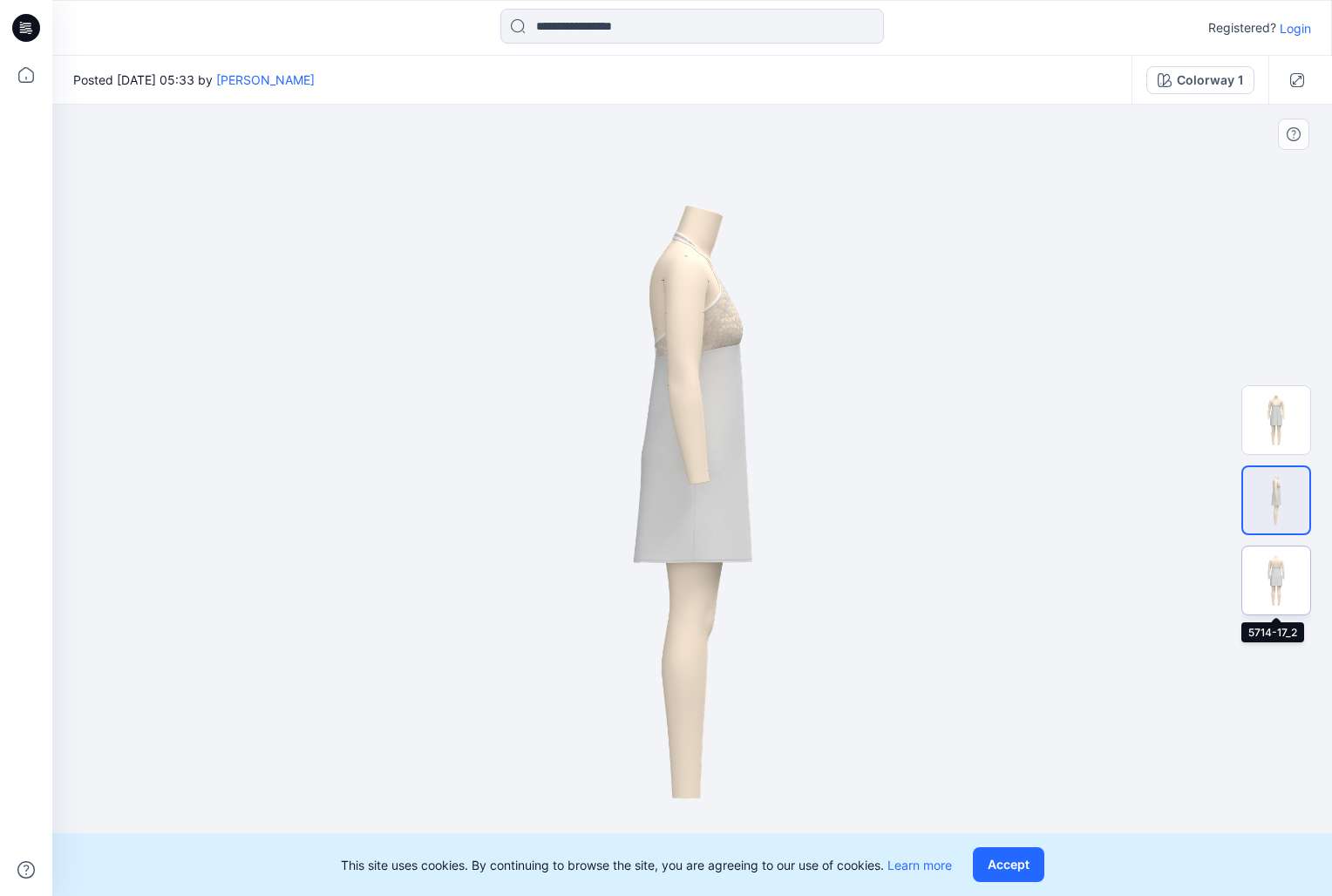 Image resolution: width=1332 pixels, height=896 pixels. What do you see at coordinates (1276, 500) in the screenshot?
I see `img: 5714-17_1` at bounding box center [1276, 500].